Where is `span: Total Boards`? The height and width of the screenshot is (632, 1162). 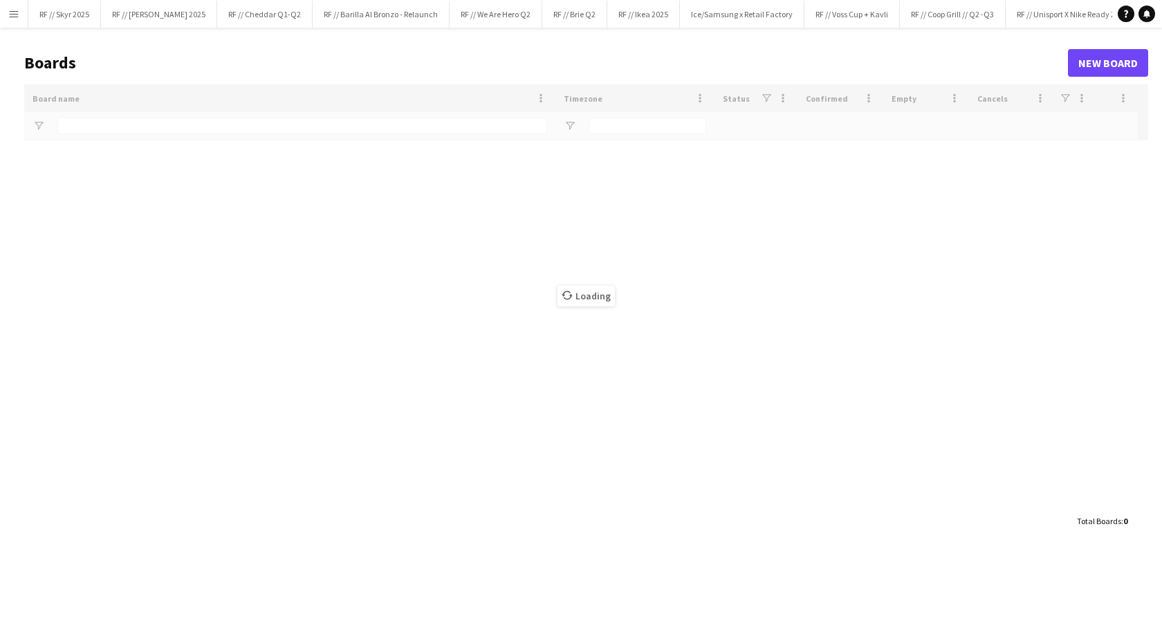 span: Total Boards is located at coordinates (1099, 521).